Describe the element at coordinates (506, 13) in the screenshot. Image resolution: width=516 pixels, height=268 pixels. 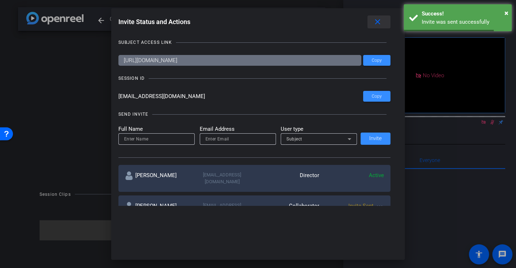
I see `button: Close` at that location.